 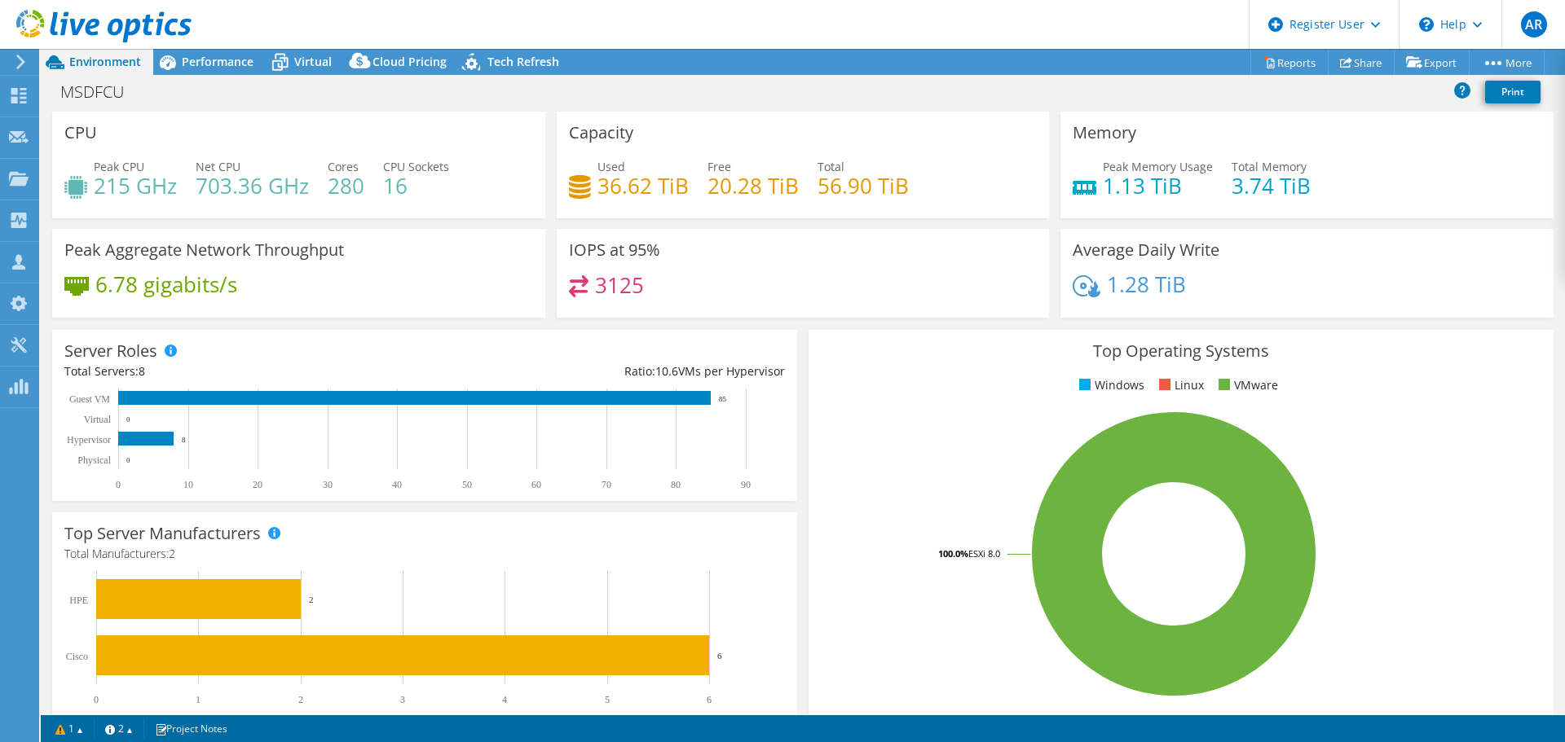 I want to click on h4: 280, so click(x=346, y=186).